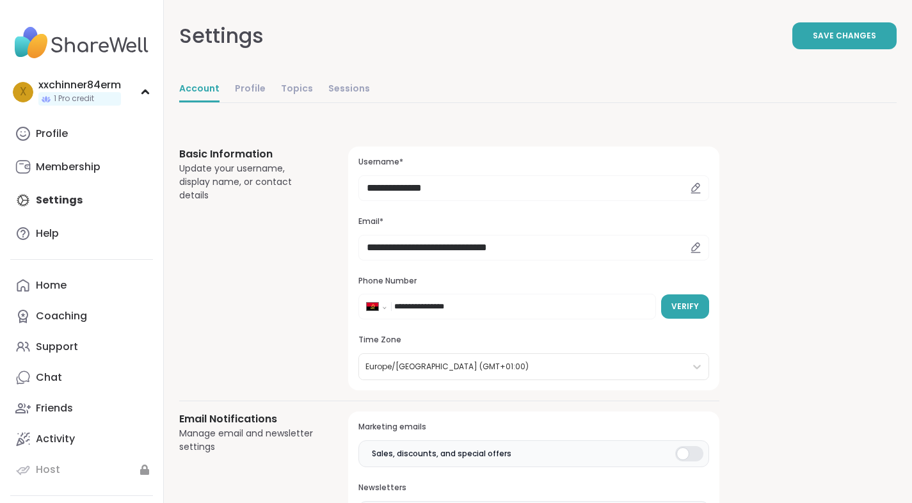 This screenshot has height=503, width=912. Describe the element at coordinates (55, 439) in the screenshot. I see `div: Activity` at that location.